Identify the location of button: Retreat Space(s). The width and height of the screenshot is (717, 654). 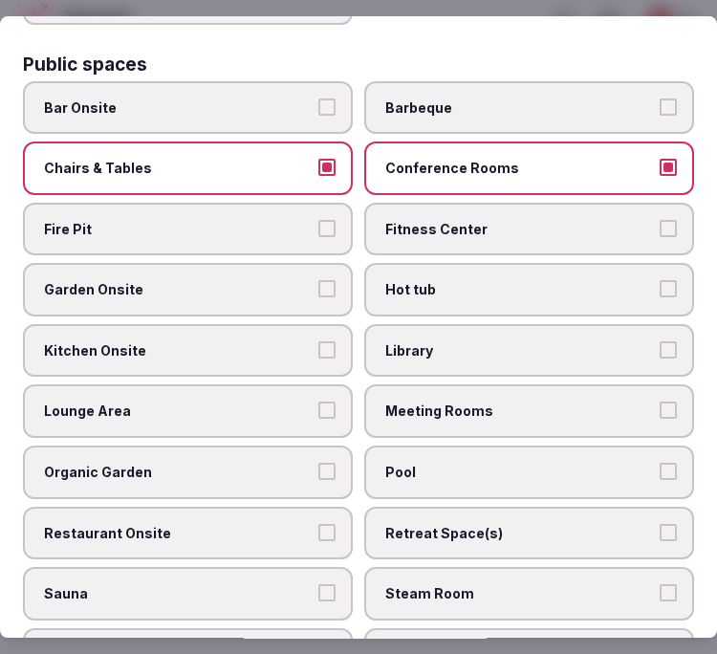
(669, 533).